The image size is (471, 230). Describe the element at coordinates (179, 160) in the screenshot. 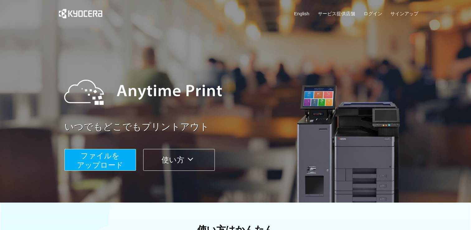

I see `button: 使い方` at that location.